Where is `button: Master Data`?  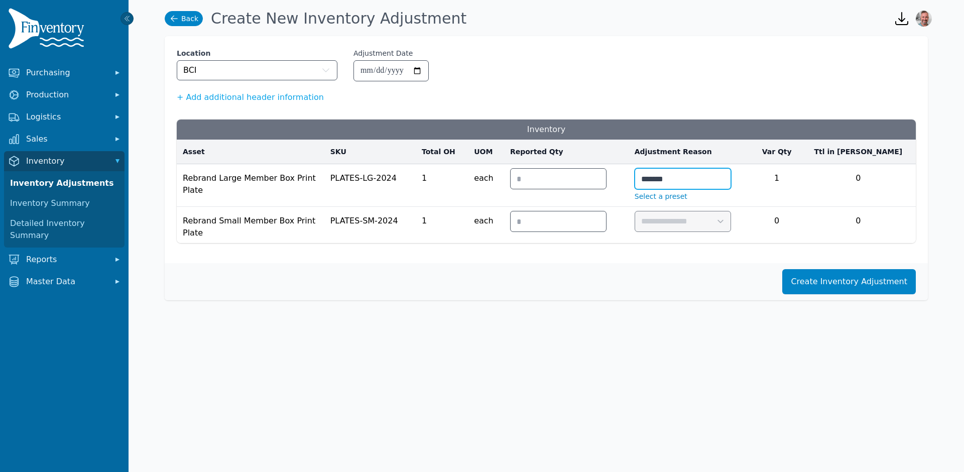 button: Master Data is located at coordinates (64, 282).